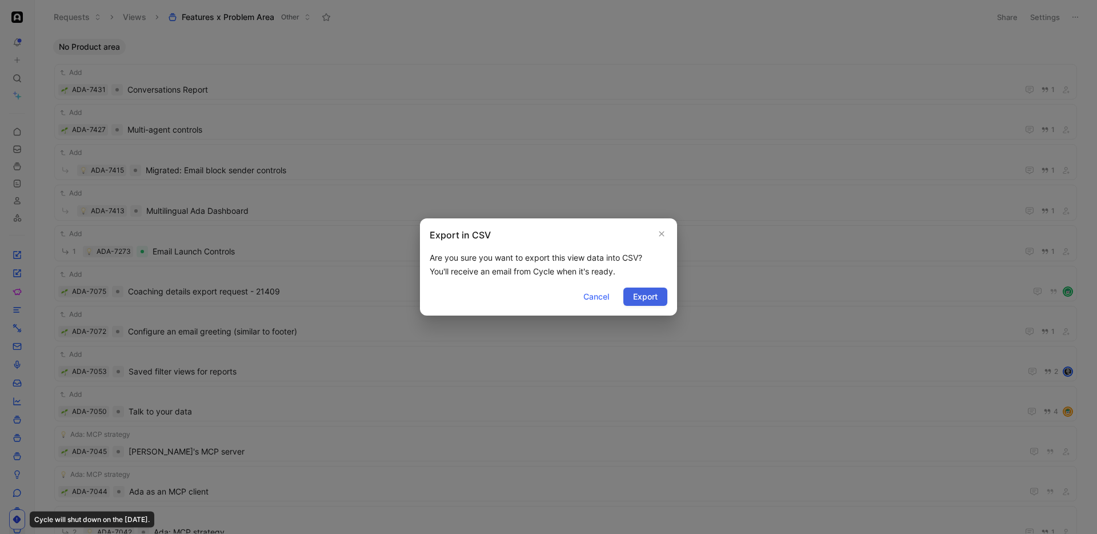 This screenshot has height=534, width=1097. What do you see at coordinates (460, 235) in the screenshot?
I see `h2: Export in CSV` at bounding box center [460, 235].